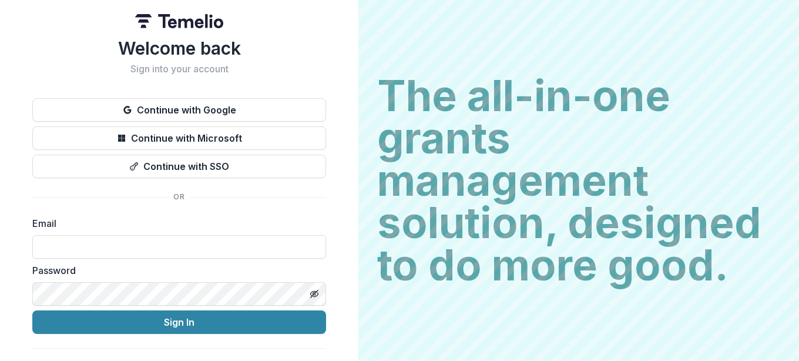 This screenshot has width=799, height=361. I want to click on label: Email, so click(176, 223).